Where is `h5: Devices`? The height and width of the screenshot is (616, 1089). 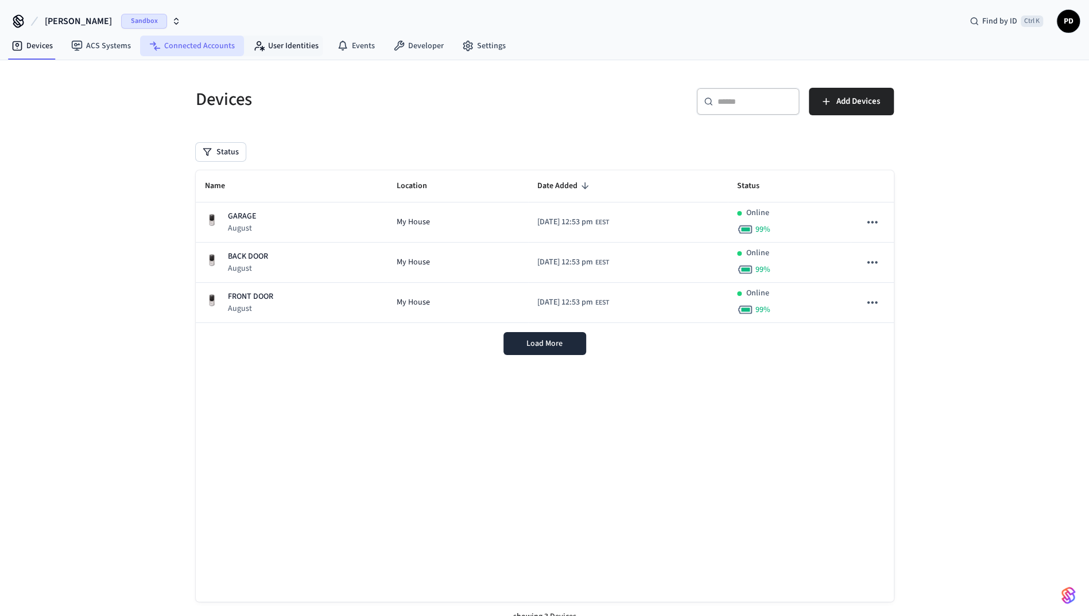
h5: Devices is located at coordinates (367, 99).